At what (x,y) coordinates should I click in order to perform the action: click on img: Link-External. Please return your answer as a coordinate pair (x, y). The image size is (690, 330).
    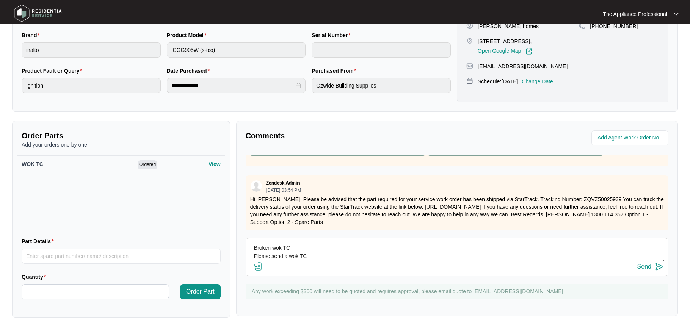
    Looking at the image, I should click on (529, 52).